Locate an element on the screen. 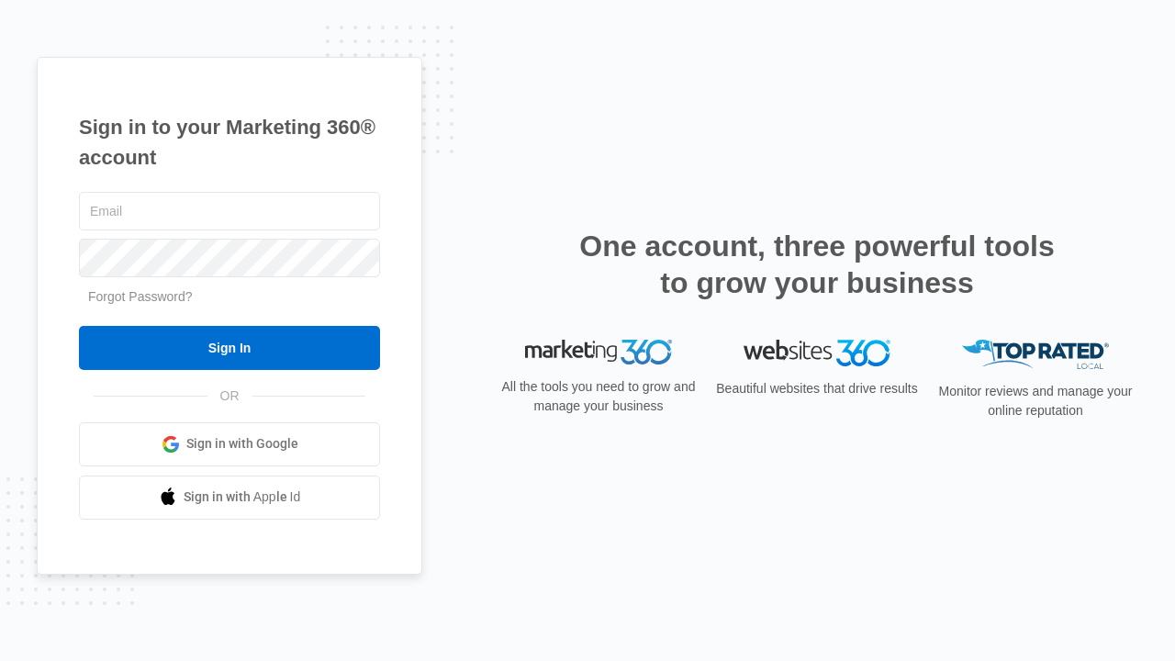  h1: Sign in to your Marketing 360® account is located at coordinates (229, 142).